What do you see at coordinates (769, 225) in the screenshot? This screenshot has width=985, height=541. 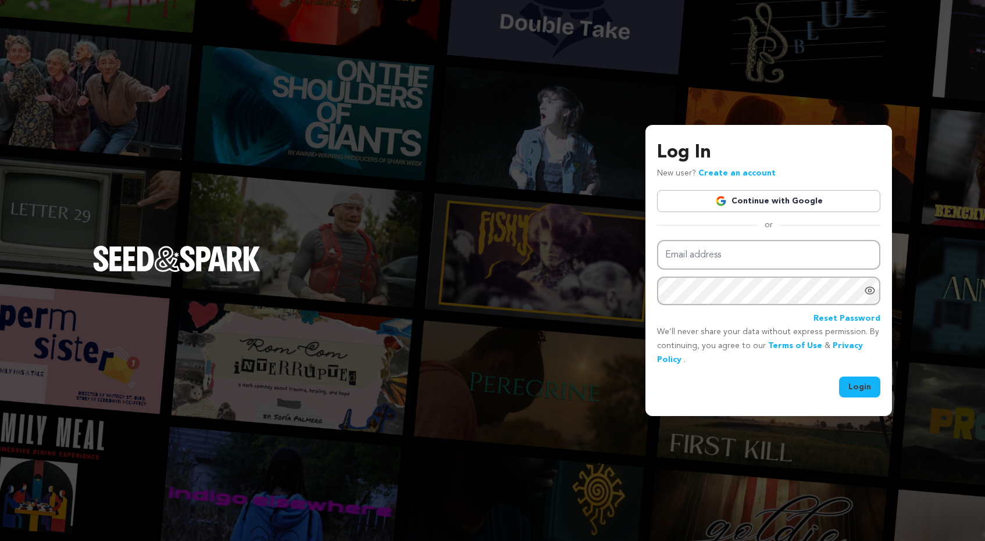 I see `span: or` at bounding box center [769, 225].